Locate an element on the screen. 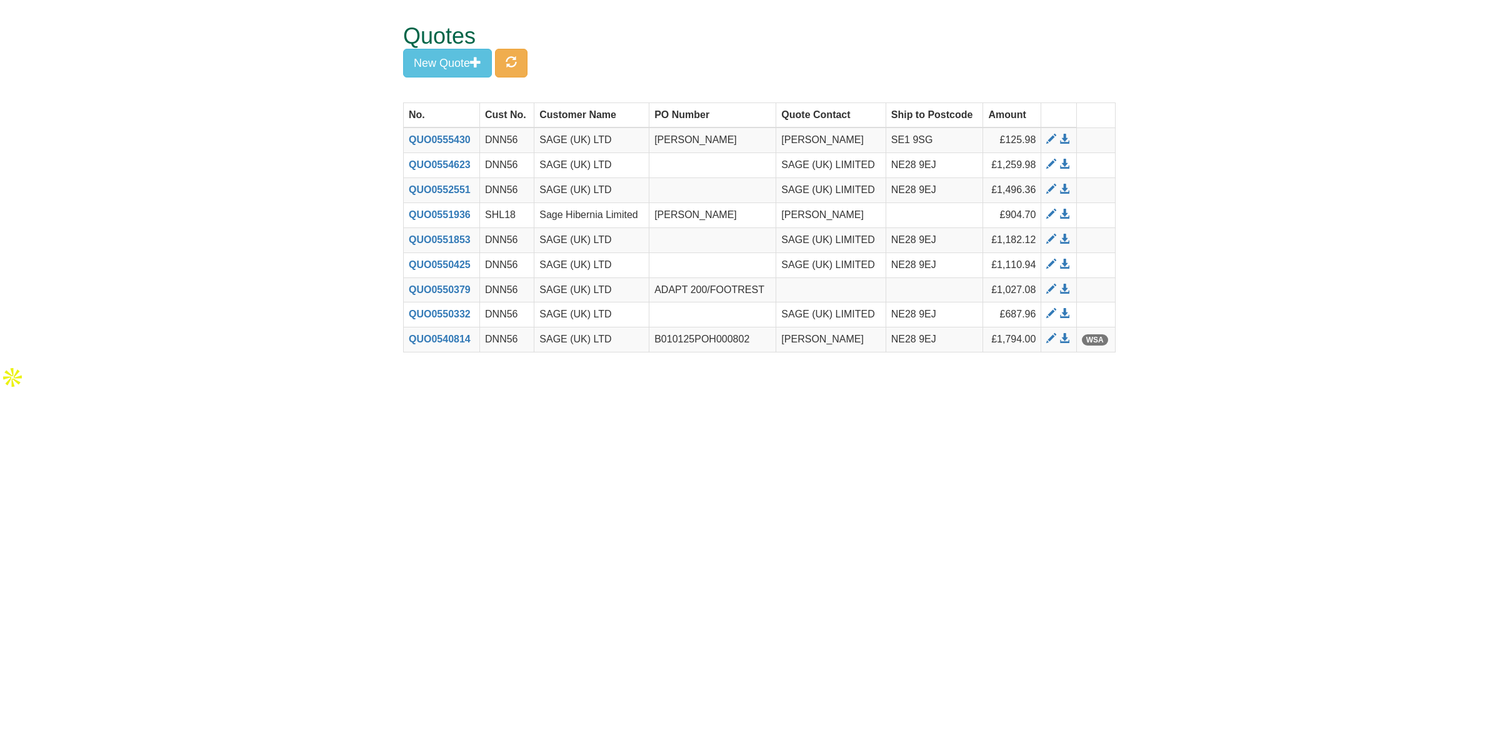 This screenshot has width=1500, height=738. th: Amount is located at coordinates (1012, 115).